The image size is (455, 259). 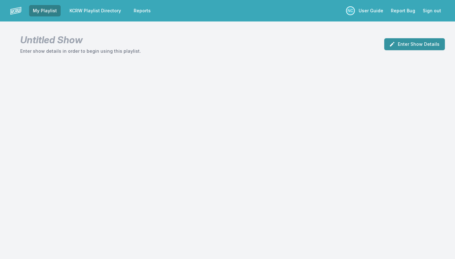 I want to click on a: My Playlist, so click(x=45, y=11).